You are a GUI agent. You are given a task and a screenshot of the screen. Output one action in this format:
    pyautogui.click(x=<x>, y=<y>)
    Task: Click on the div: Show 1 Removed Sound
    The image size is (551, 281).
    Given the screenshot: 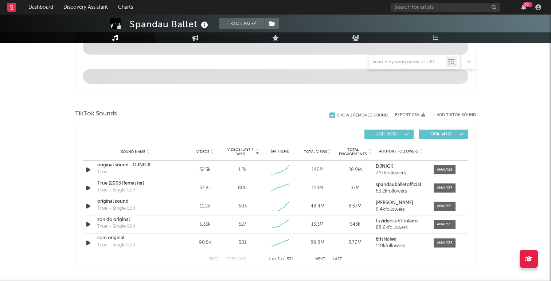 What is the action you would take?
    pyautogui.click(x=362, y=115)
    